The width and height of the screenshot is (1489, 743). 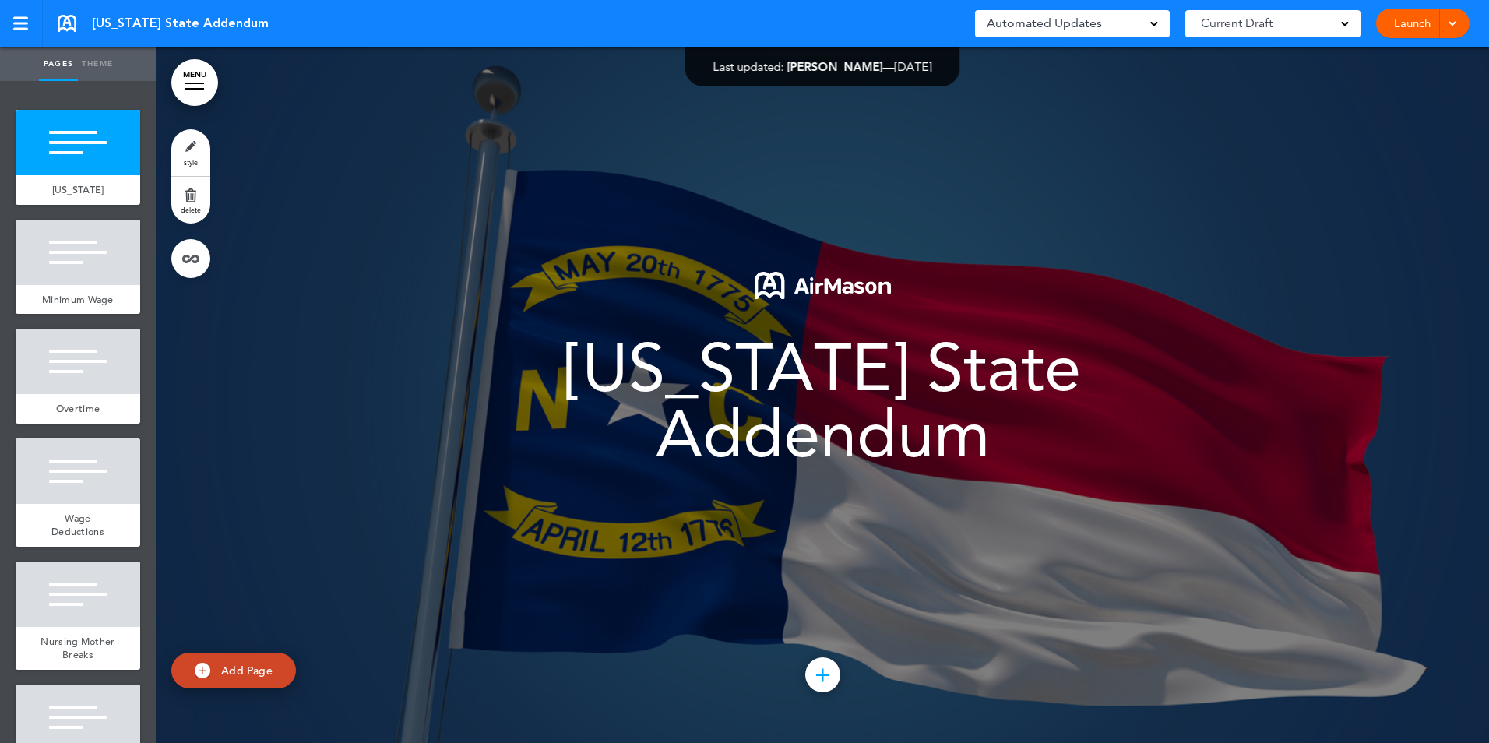 I want to click on span: delete, so click(x=191, y=209).